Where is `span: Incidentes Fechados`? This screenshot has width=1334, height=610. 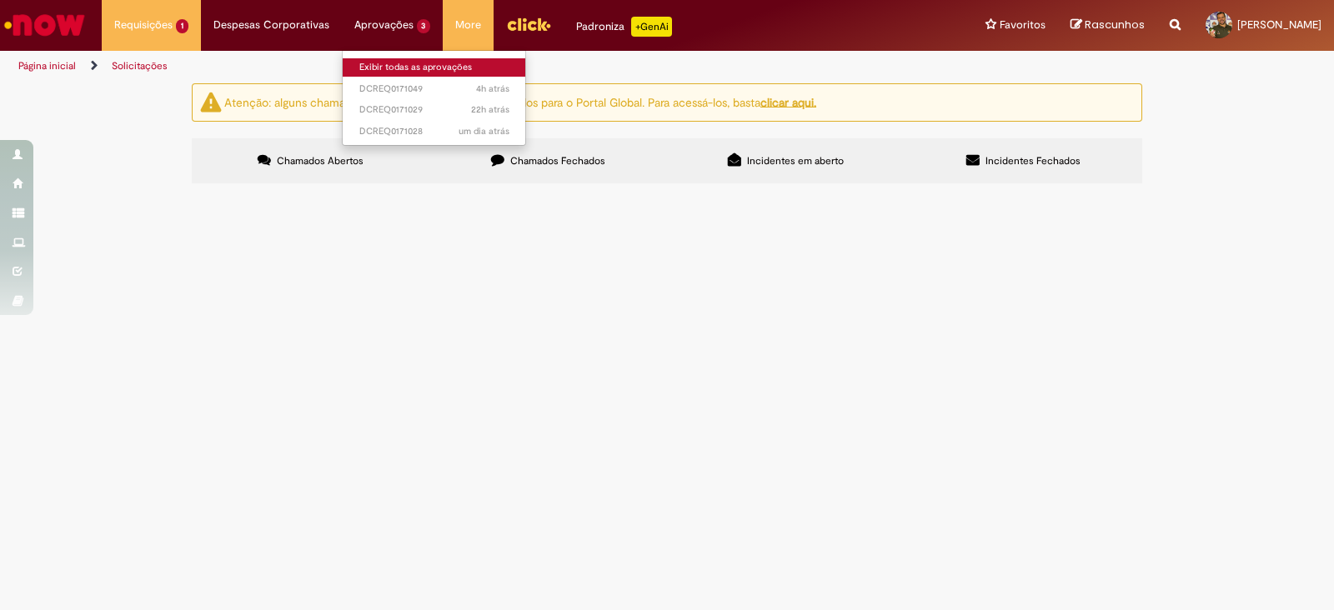 span: Incidentes Fechados is located at coordinates (1033, 161).